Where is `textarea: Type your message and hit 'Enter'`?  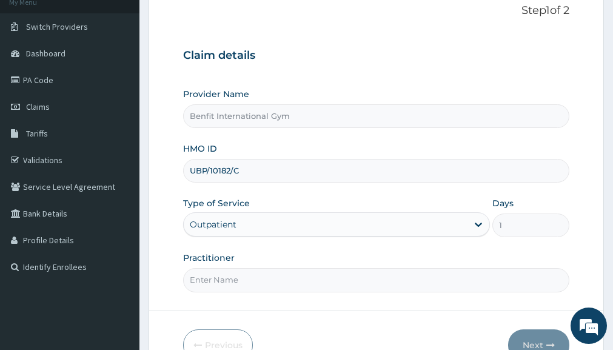 textarea: Type your message and hit 'Enter' is located at coordinates (118, 247).